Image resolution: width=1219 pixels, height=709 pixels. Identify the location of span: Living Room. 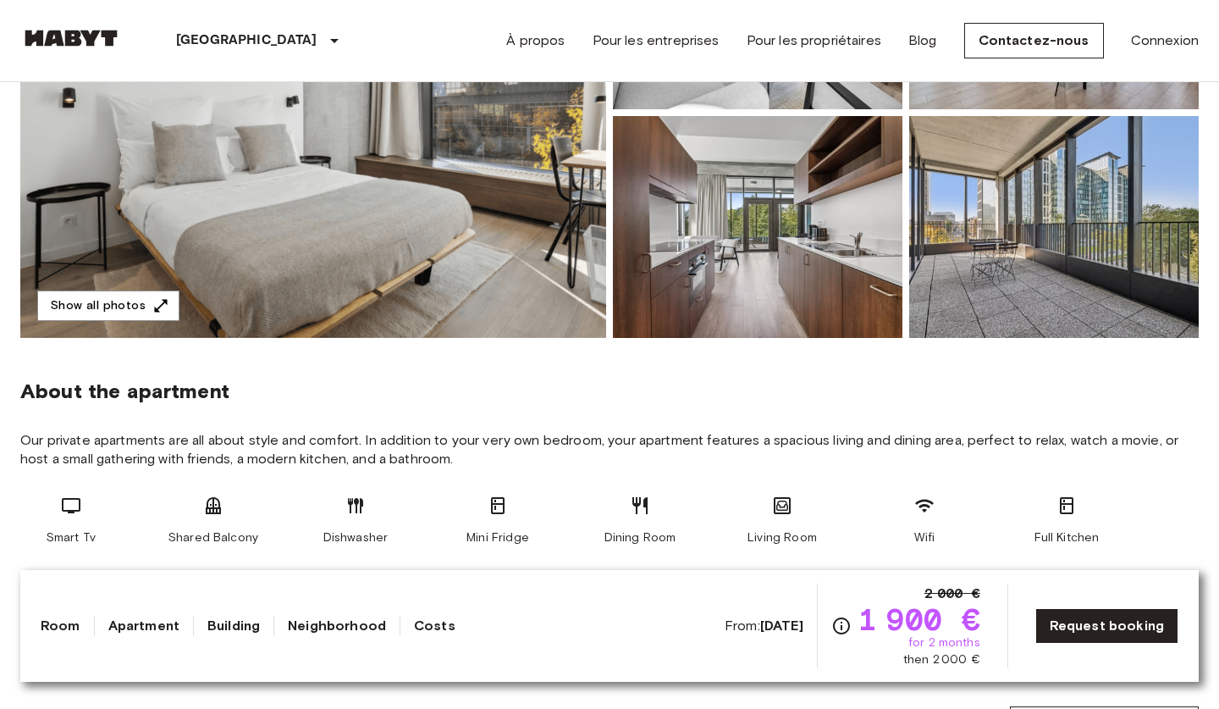
(783, 538).